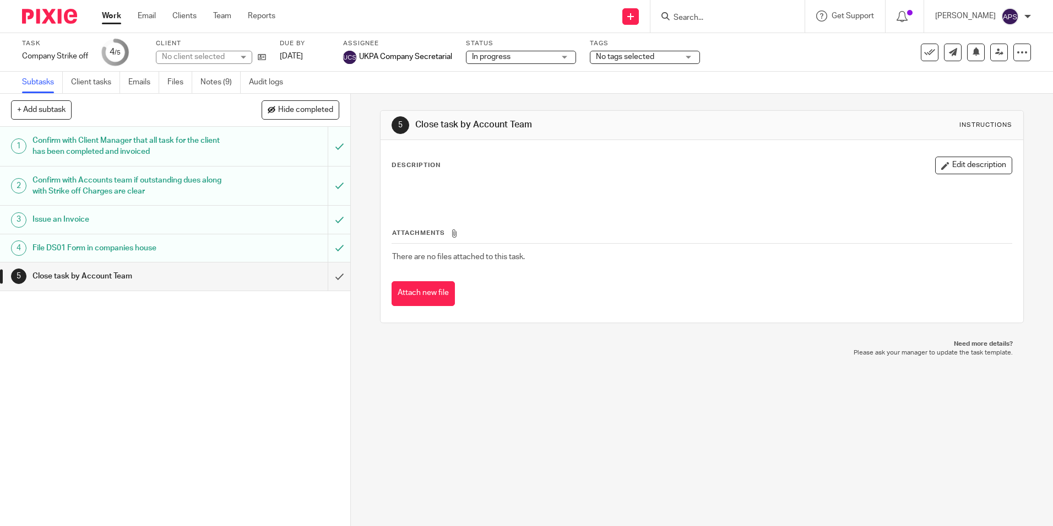  What do you see at coordinates (702, 344) in the screenshot?
I see `p: Need more details?` at bounding box center [702, 344].